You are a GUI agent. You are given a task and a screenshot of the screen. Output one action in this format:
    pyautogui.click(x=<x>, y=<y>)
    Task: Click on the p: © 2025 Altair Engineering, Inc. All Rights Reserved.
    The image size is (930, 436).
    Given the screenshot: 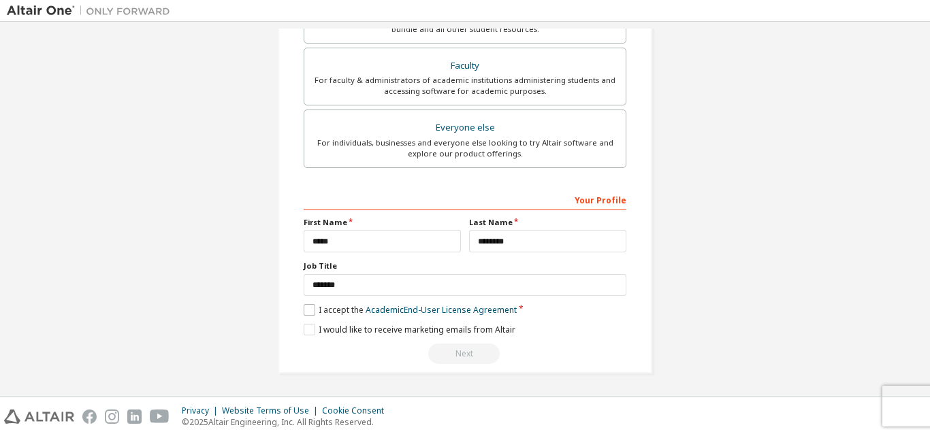 What is the action you would take?
    pyautogui.click(x=287, y=422)
    